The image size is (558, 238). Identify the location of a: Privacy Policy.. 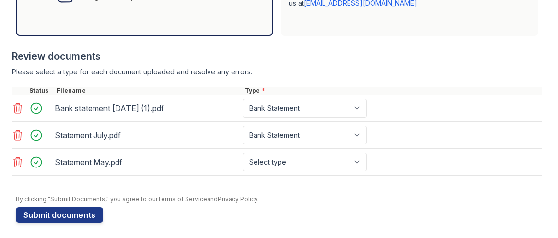
(238, 199).